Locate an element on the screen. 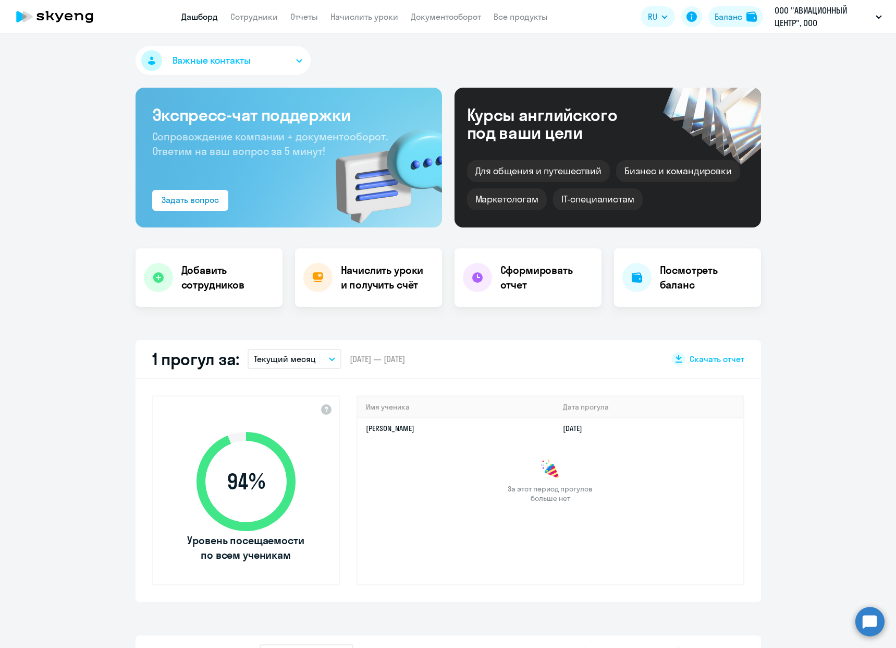  span: Важные контакты is located at coordinates (212, 60).